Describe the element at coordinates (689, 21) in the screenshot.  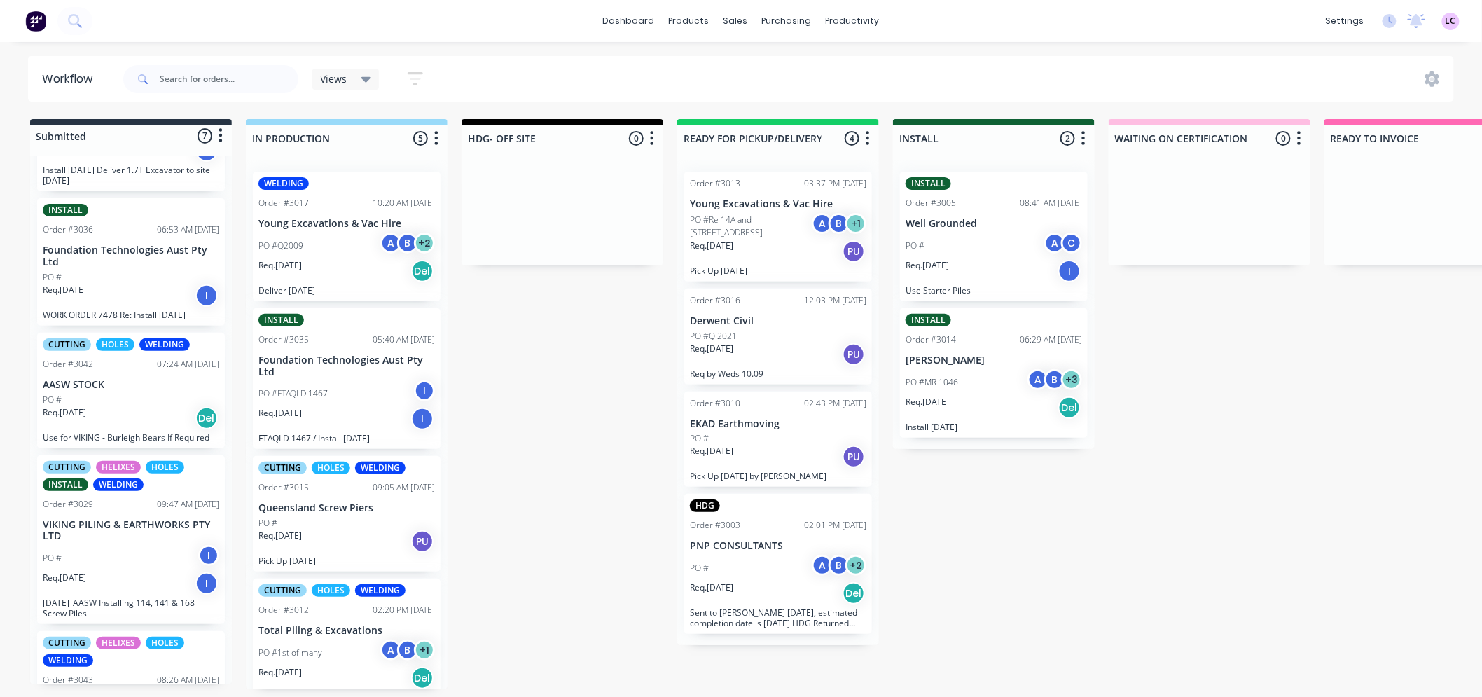
I see `div: products` at that location.